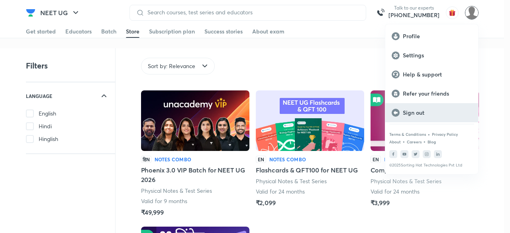 This screenshot has height=233, width=510. What do you see at coordinates (395, 142) in the screenshot?
I see `p: About` at bounding box center [395, 142].